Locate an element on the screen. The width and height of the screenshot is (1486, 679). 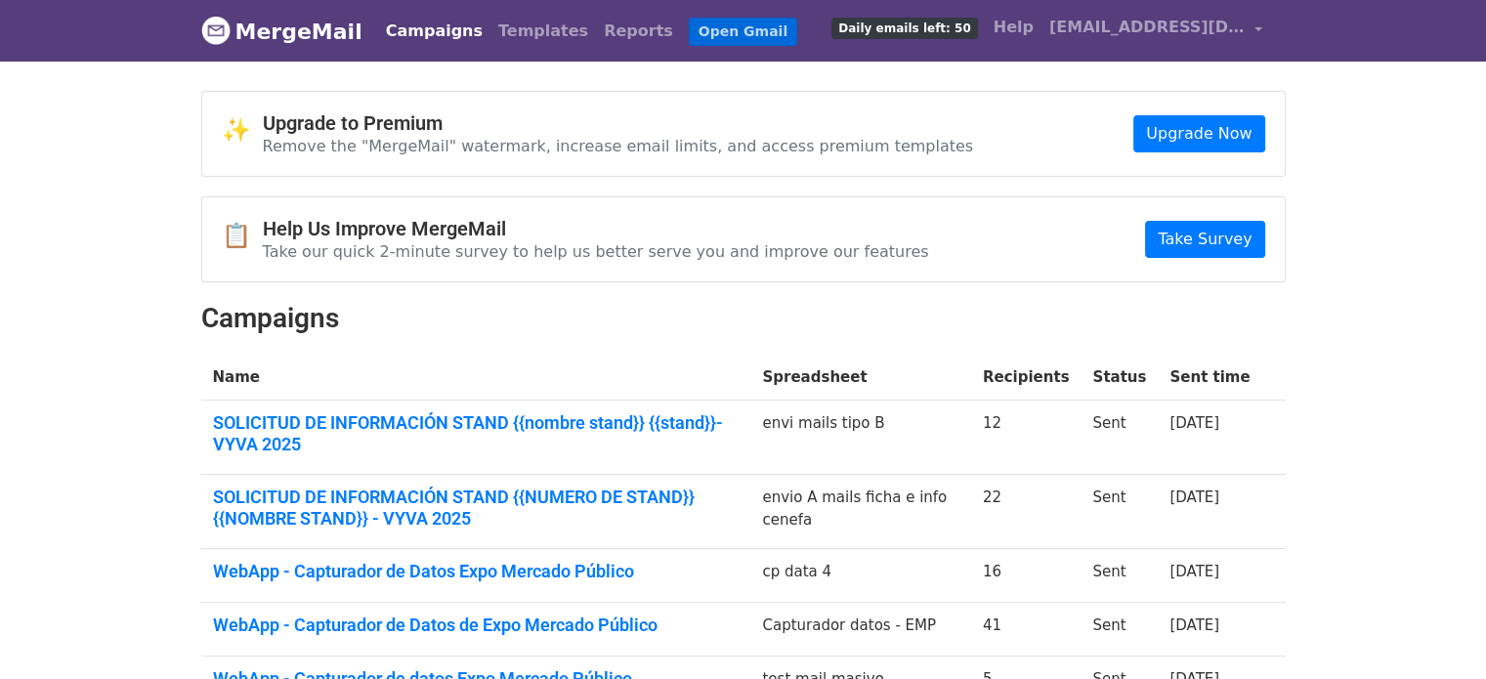
p: Take our quick 2-minute survey to help us better serve you and improve our features is located at coordinates (596, 251).